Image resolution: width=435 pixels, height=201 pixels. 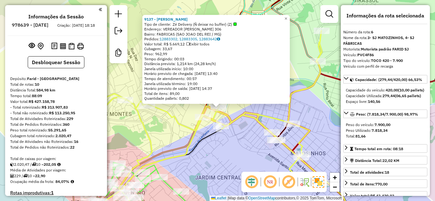 What do you see at coordinates (204, 25) in the screenshot?
I see `span: Zé Delivery (Ñ deixar no buffer) (Z)` at bounding box center [204, 25].